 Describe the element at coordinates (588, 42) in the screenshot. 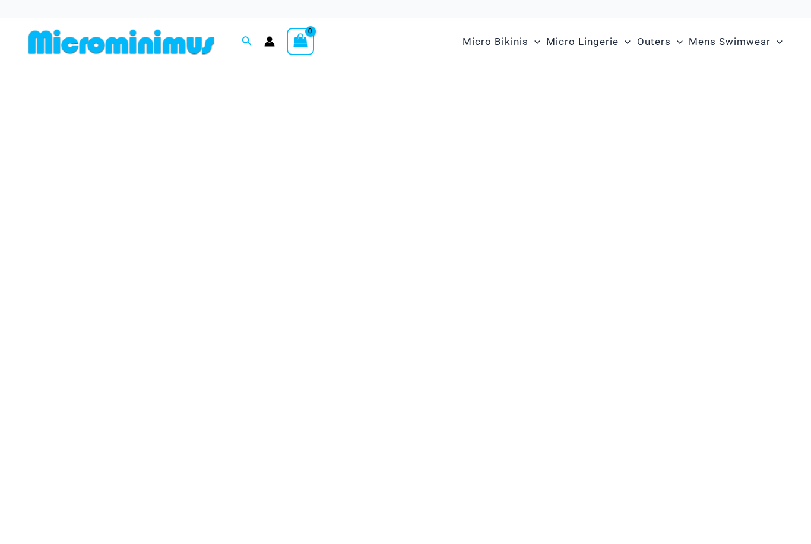

I see `a: Micro LingerieMenu ToggleMenu Toggle` at that location.